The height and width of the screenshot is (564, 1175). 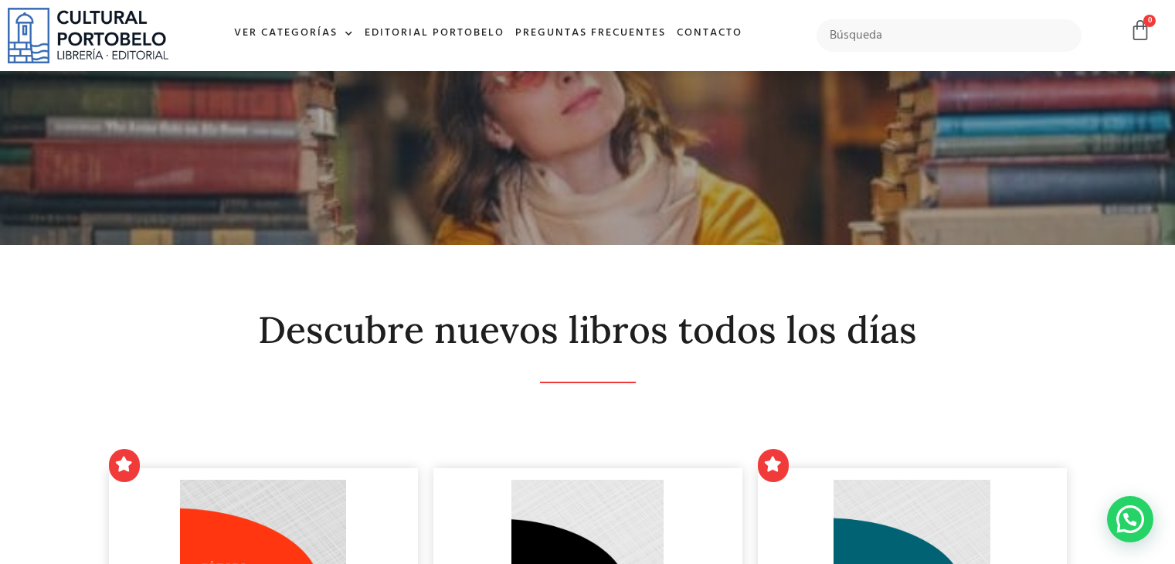 I want to click on a: Ver Categorías, so click(x=294, y=33).